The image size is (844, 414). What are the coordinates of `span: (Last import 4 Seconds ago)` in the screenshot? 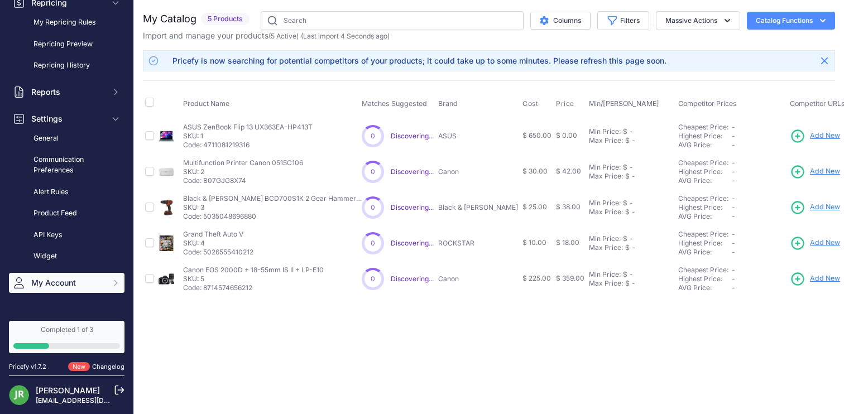 It's located at (345, 36).